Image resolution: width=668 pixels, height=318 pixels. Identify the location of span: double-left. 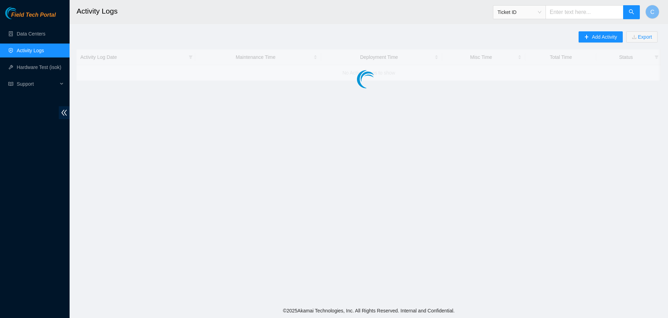
(64, 112).